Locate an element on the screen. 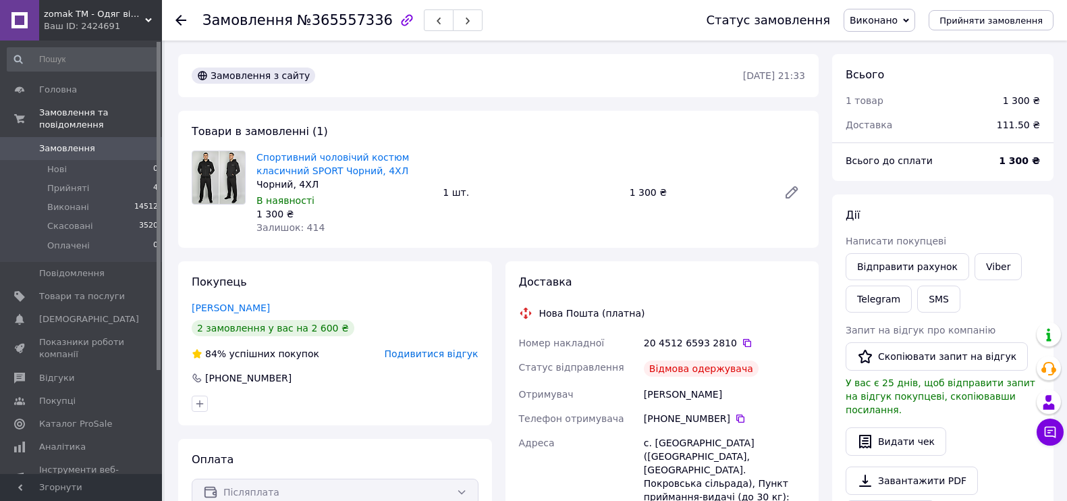 This screenshot has height=501, width=1067. button: Чат з покупцем is located at coordinates (1050, 432).